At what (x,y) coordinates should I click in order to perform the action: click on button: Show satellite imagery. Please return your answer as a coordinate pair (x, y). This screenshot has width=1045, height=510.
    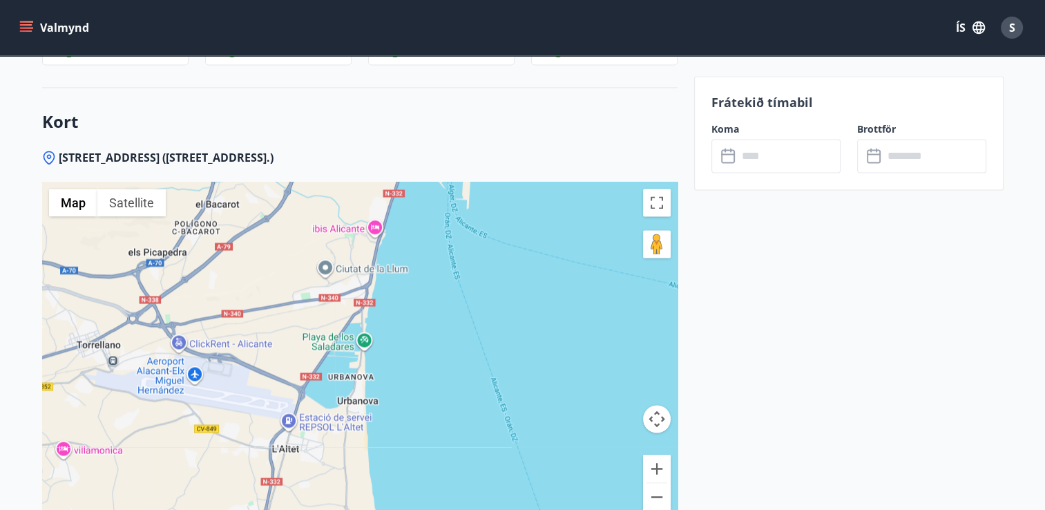
    Looking at the image, I should click on (131, 202).